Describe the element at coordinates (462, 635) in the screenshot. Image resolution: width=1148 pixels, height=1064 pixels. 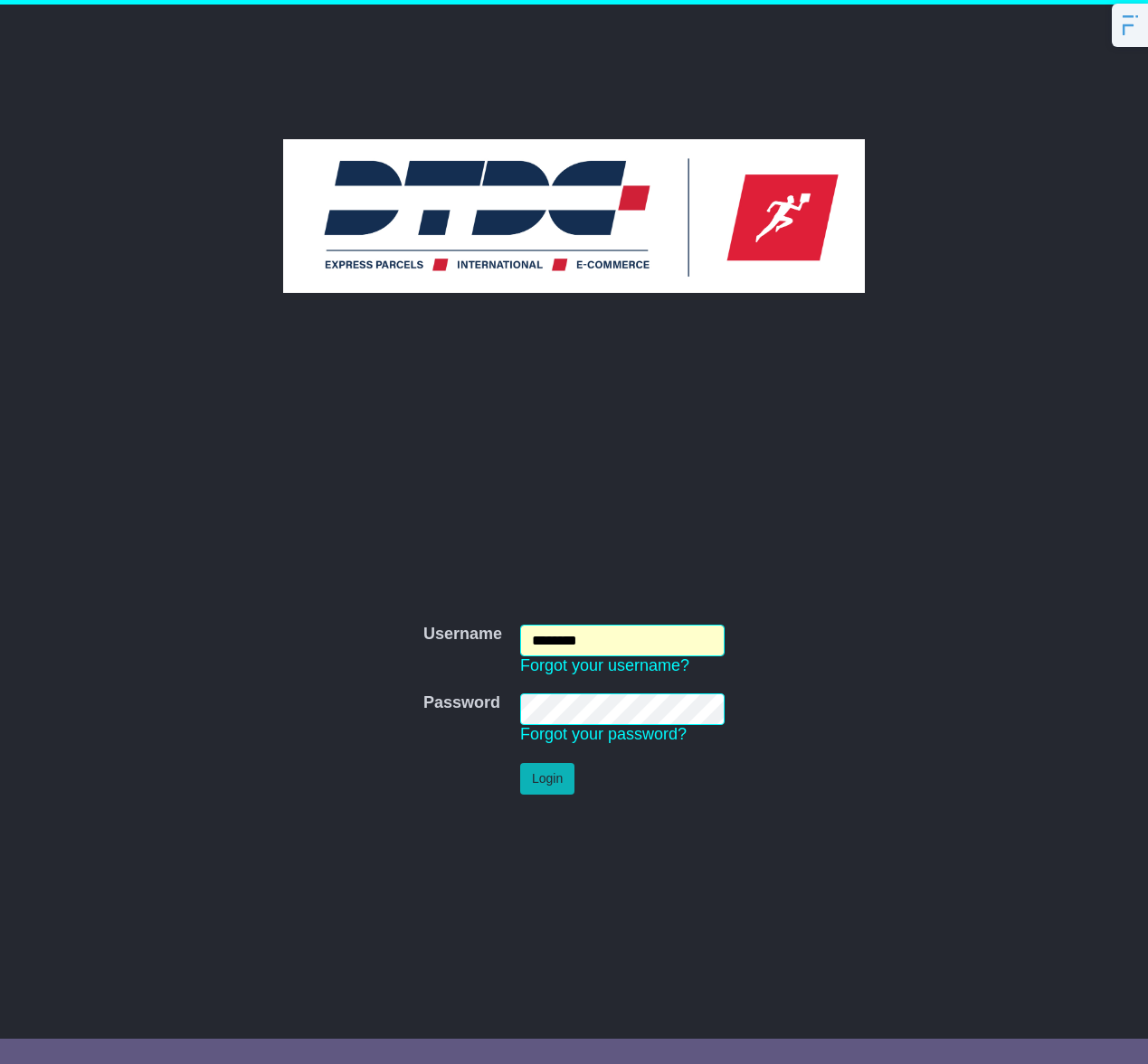
I see `label: Username` at that location.